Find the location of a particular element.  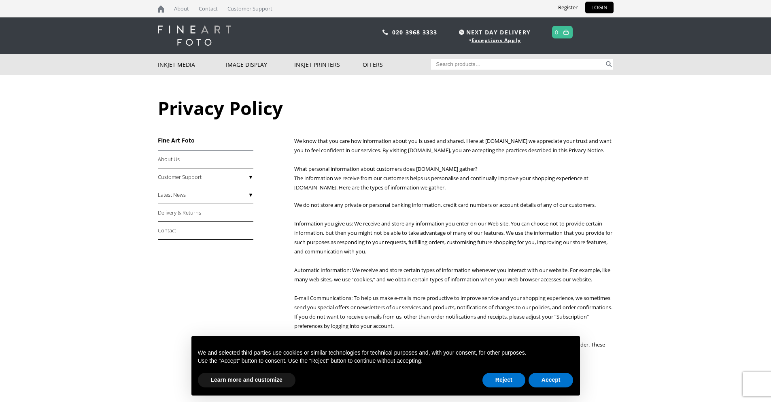

a: Contact is located at coordinates (206, 231).